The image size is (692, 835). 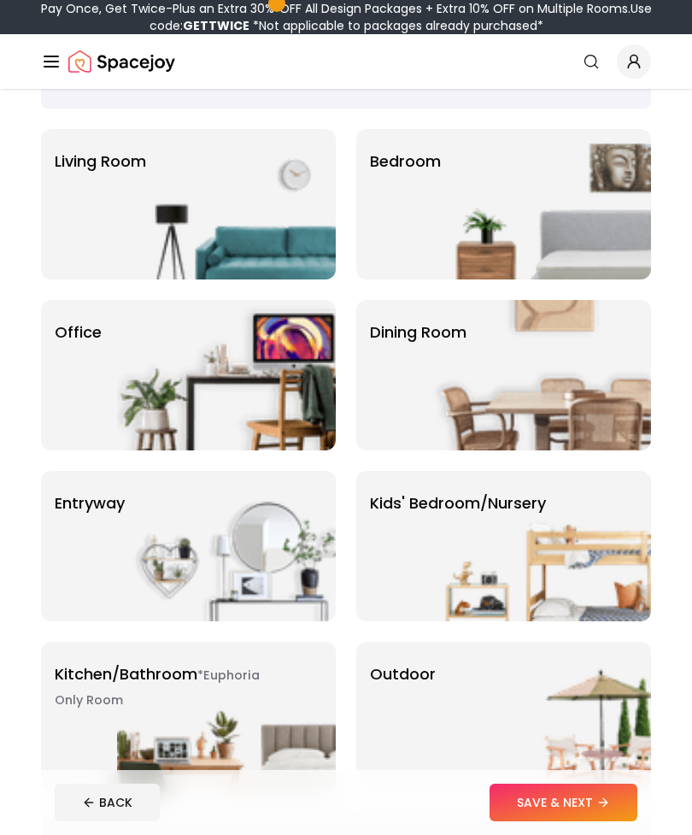 What do you see at coordinates (542, 204) in the screenshot?
I see `img: Bedroom` at bounding box center [542, 204].